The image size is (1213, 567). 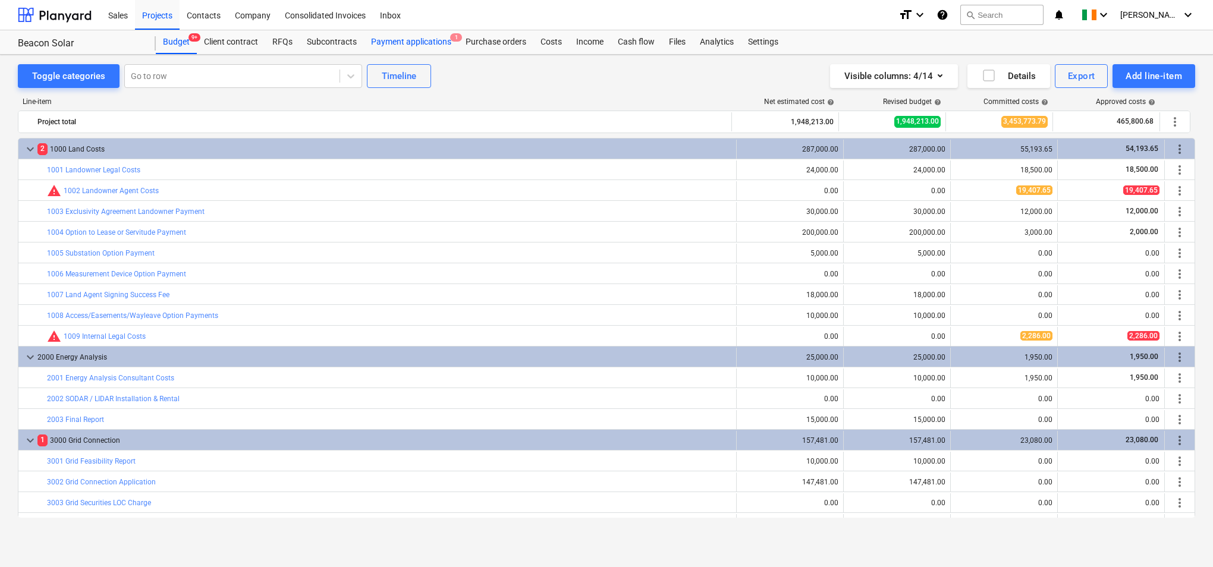 What do you see at coordinates (897, 212) in the screenshot?
I see `div: 30,000.00` at bounding box center [897, 212].